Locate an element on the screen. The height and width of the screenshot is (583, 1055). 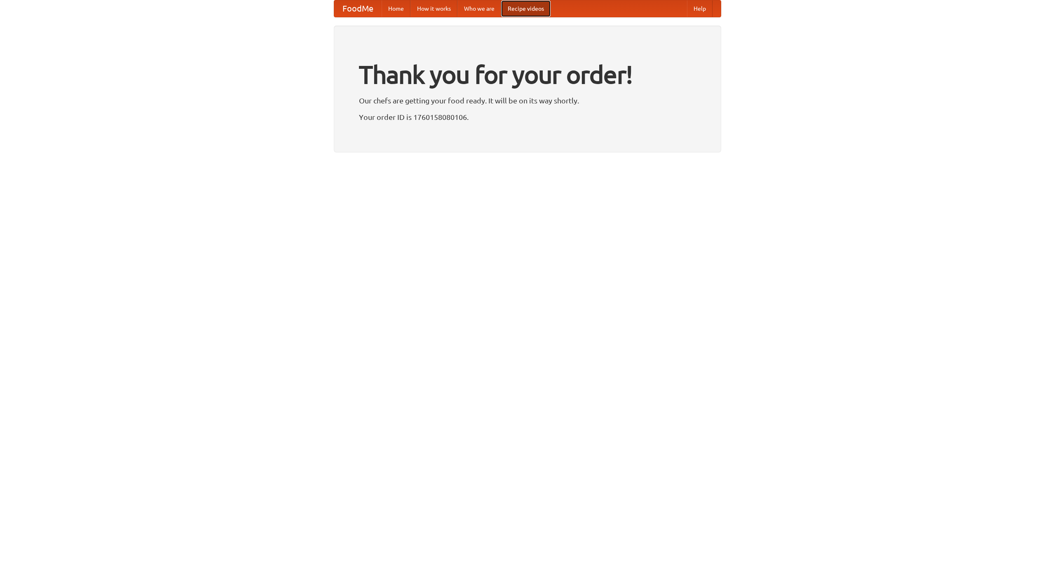
a: Help is located at coordinates (700, 9).